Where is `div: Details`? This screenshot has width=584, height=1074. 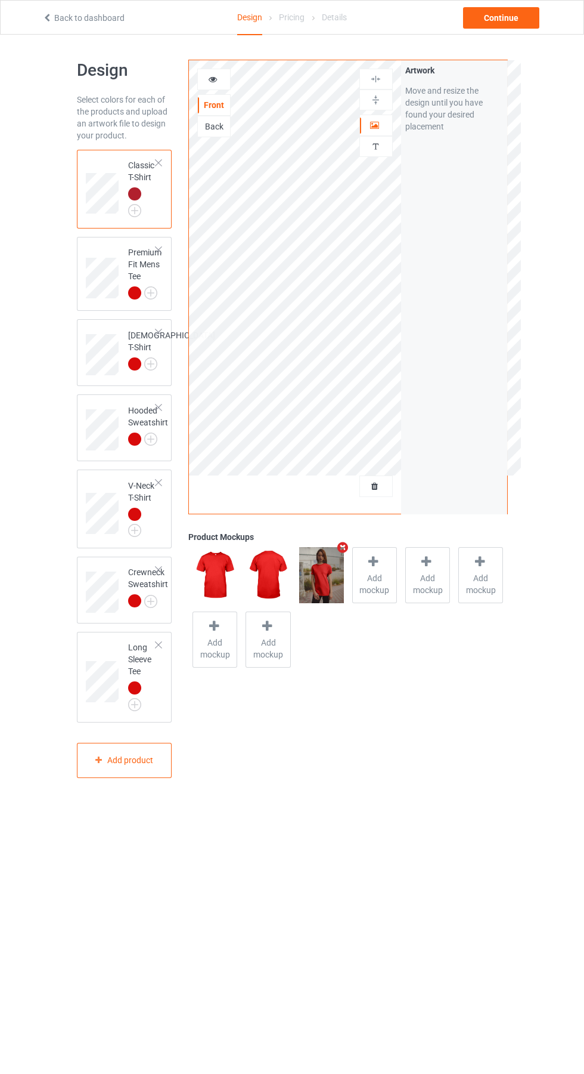
div: Details is located at coordinates (335, 17).